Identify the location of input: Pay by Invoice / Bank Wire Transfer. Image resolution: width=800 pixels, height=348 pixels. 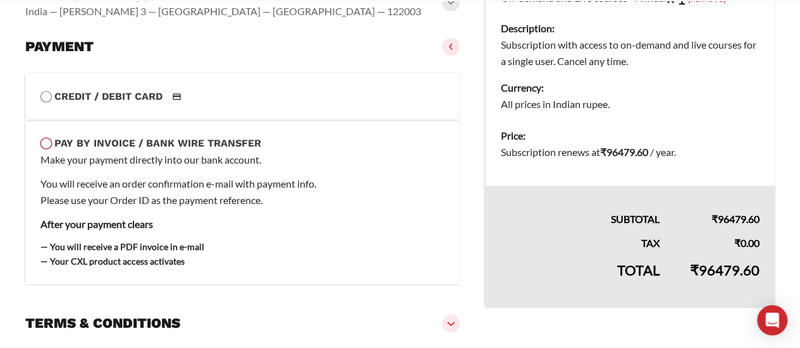
(46, 144).